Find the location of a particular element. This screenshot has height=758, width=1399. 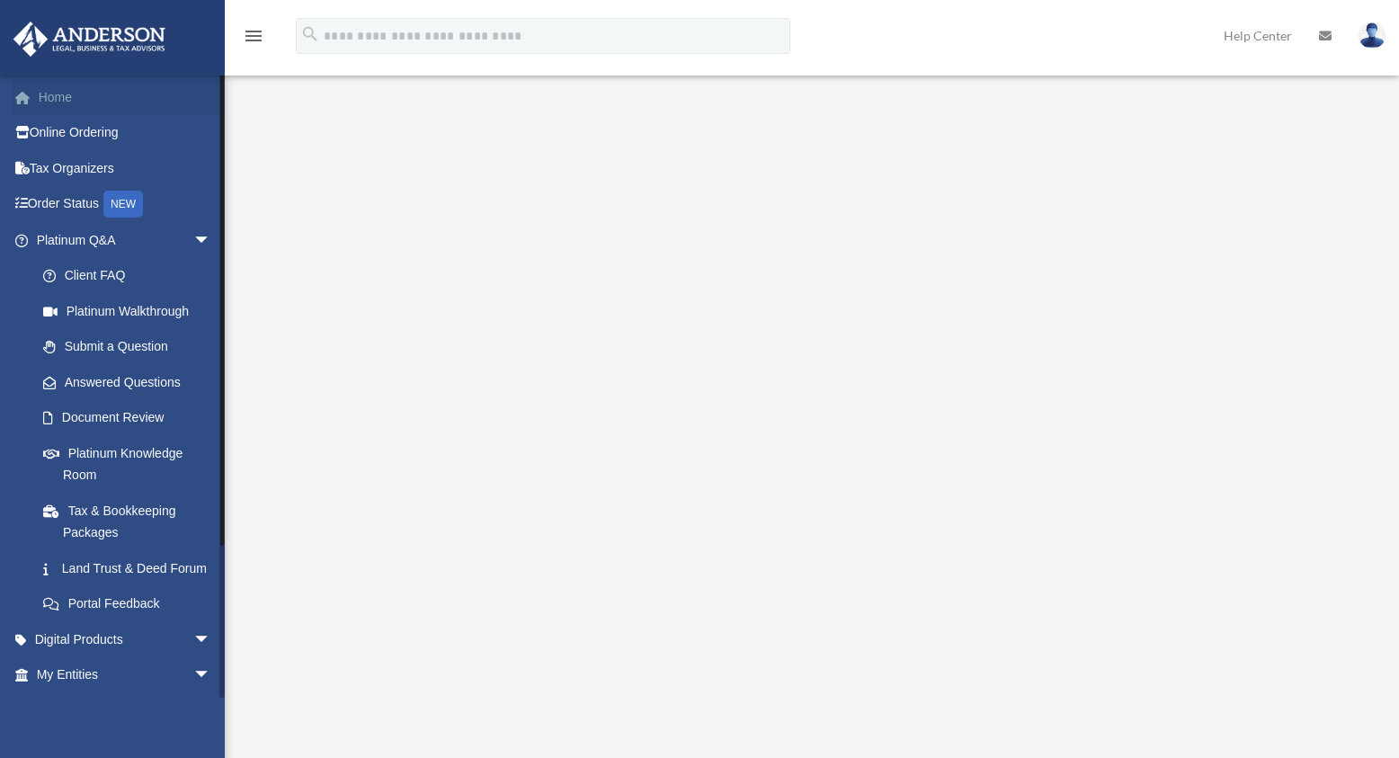

a: Client FAQ is located at coordinates (131, 276).